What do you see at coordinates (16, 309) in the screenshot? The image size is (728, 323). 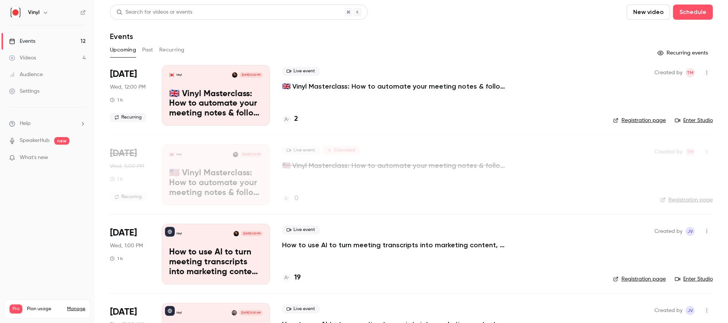 I see `span: Pro` at bounding box center [16, 309].